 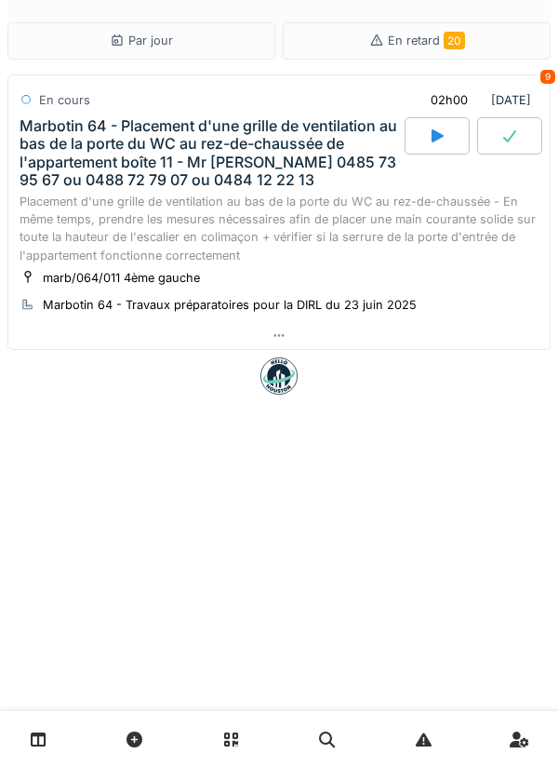 What do you see at coordinates (279, 376) in the screenshot?
I see `img: badge-BVDL4wpA.svg` at bounding box center [279, 376].